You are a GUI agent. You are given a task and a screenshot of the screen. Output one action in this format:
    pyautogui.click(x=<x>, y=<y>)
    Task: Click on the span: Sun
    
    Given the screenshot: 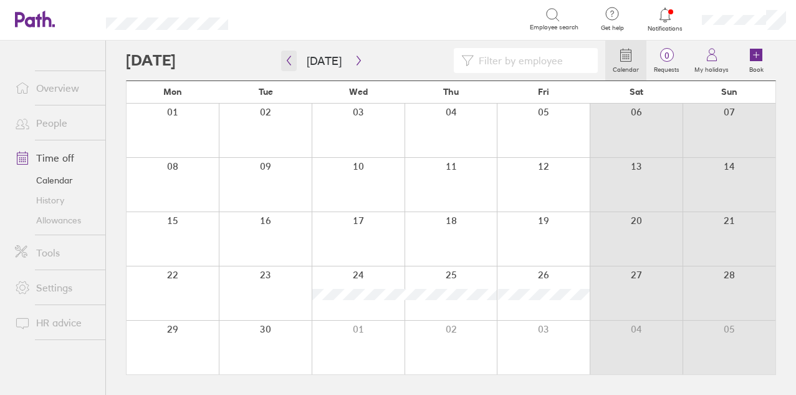 What is the action you would take?
    pyautogui.click(x=730, y=92)
    